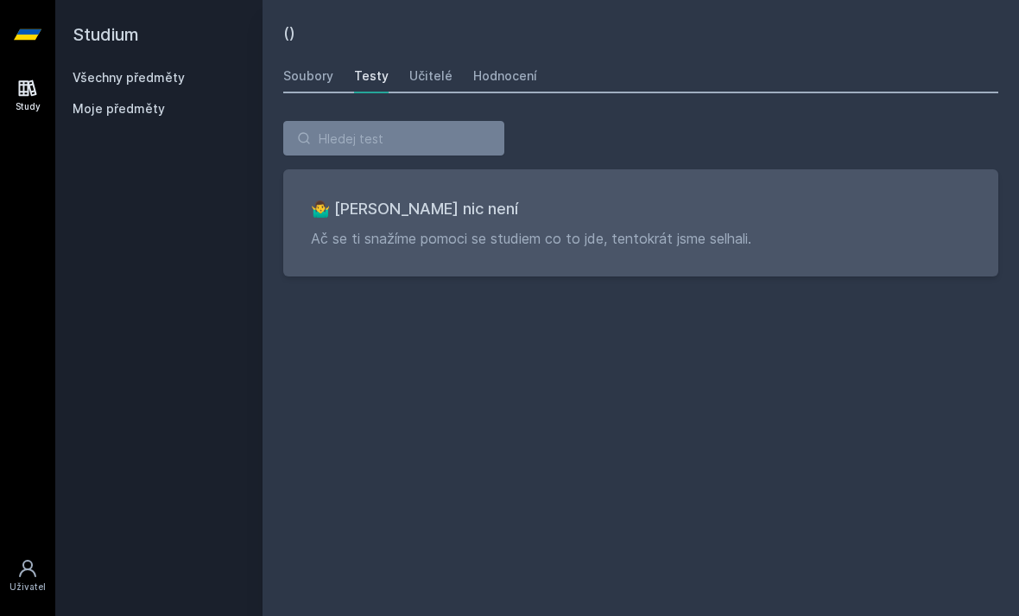  I want to click on a: Všechny předměty, so click(129, 77).